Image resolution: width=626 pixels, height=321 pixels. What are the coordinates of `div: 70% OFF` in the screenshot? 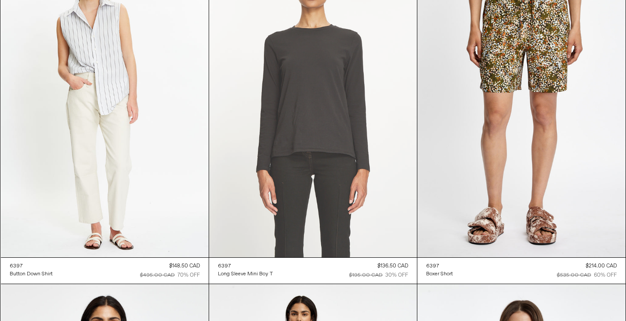 It's located at (188, 275).